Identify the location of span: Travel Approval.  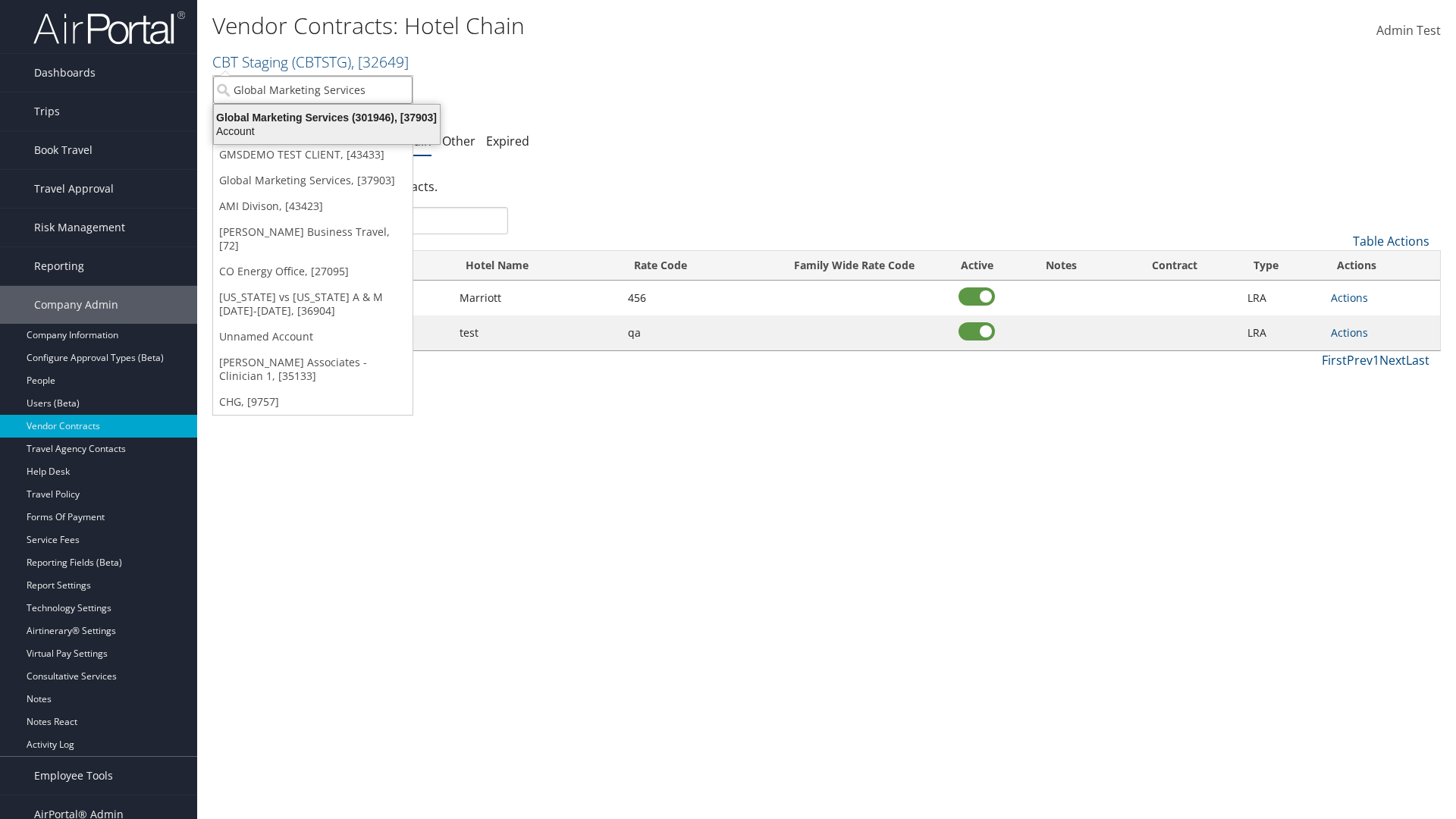
(73, 189).